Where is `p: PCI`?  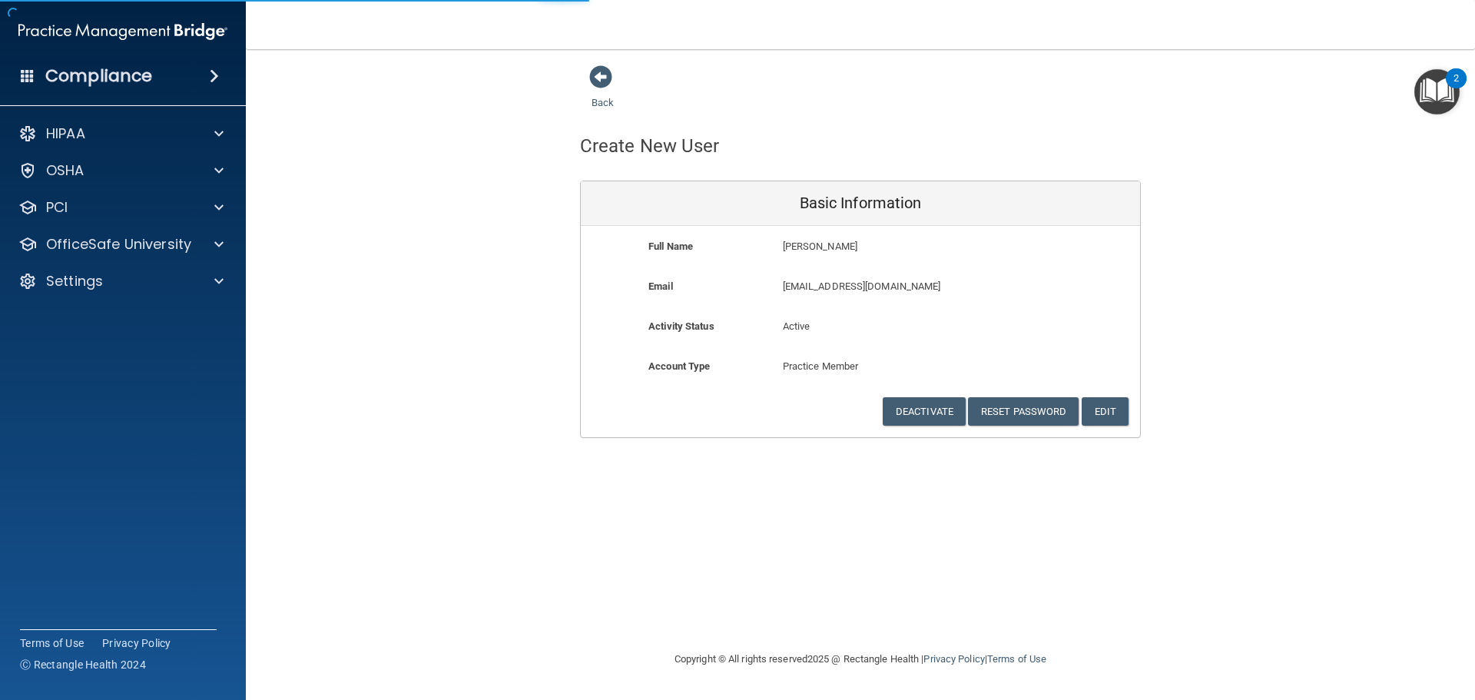
p: PCI is located at coordinates (57, 207).